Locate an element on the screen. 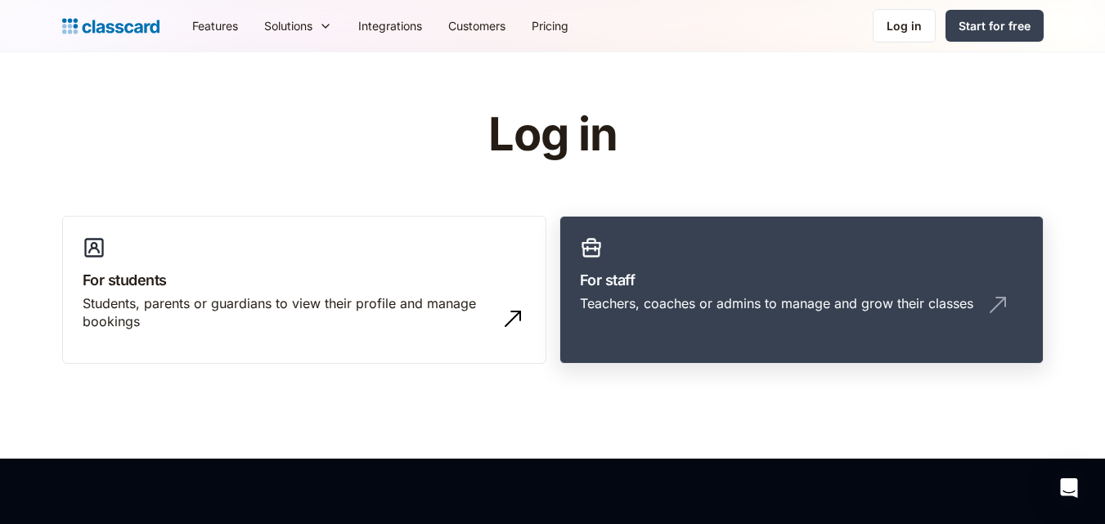 This screenshot has height=524, width=1105. a: Pricing is located at coordinates (550, 25).